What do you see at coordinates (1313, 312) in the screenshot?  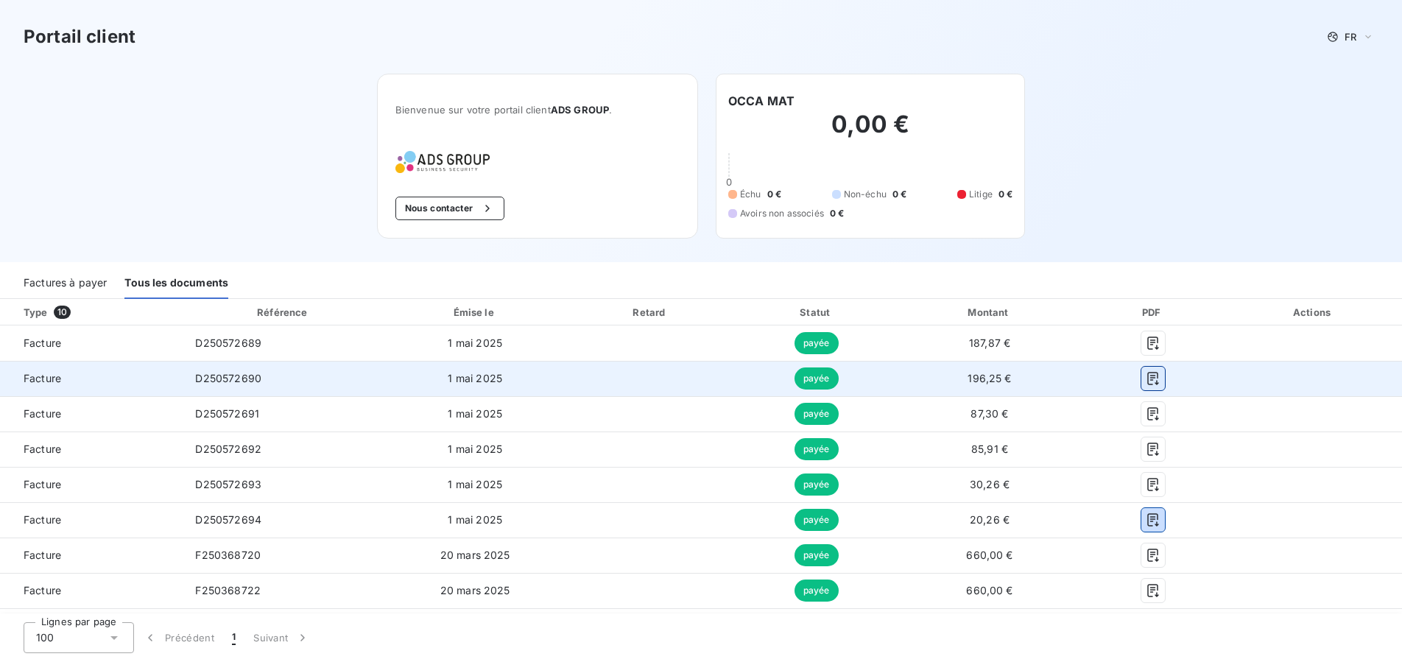 I see `div: Actions` at bounding box center [1313, 312].